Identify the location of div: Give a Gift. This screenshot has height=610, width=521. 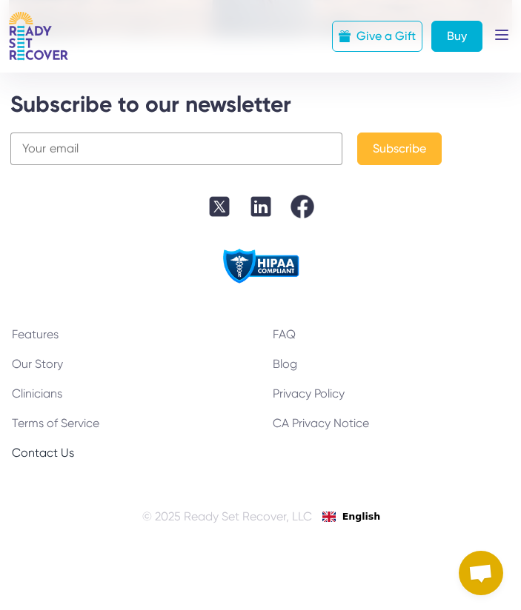
(386, 36).